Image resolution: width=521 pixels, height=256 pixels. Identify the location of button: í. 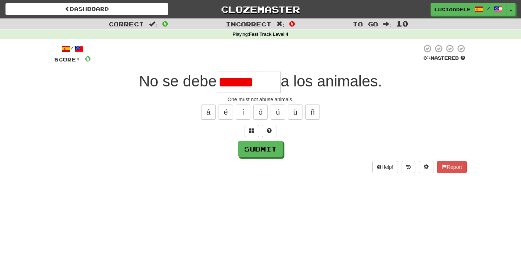
(243, 112).